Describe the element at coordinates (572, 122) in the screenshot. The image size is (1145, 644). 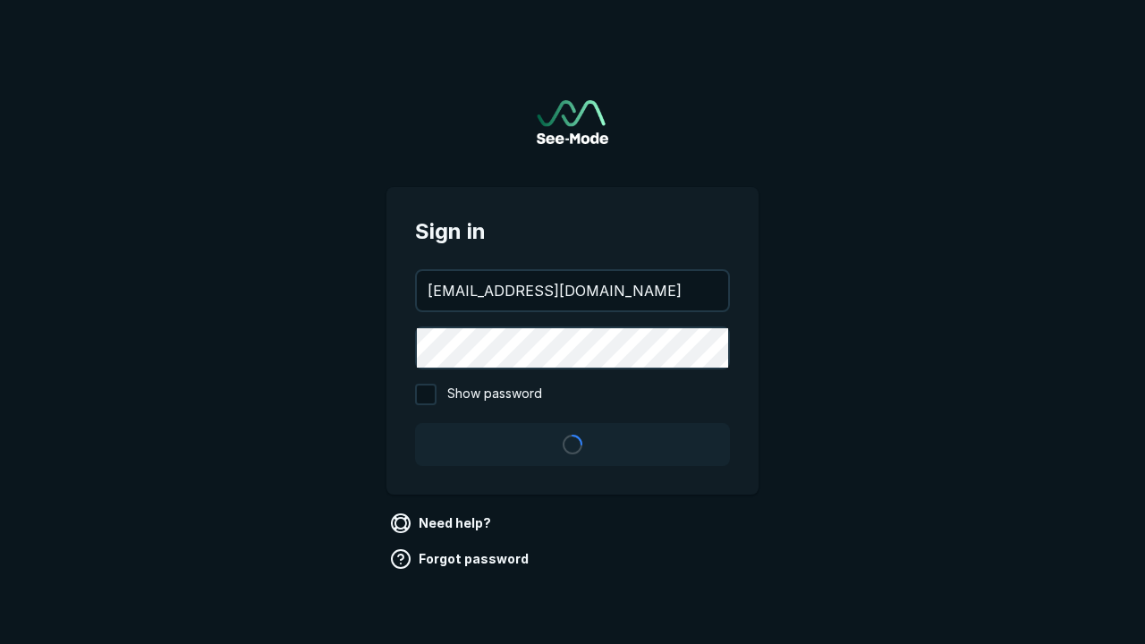
I see `a: Go to sign in` at that location.